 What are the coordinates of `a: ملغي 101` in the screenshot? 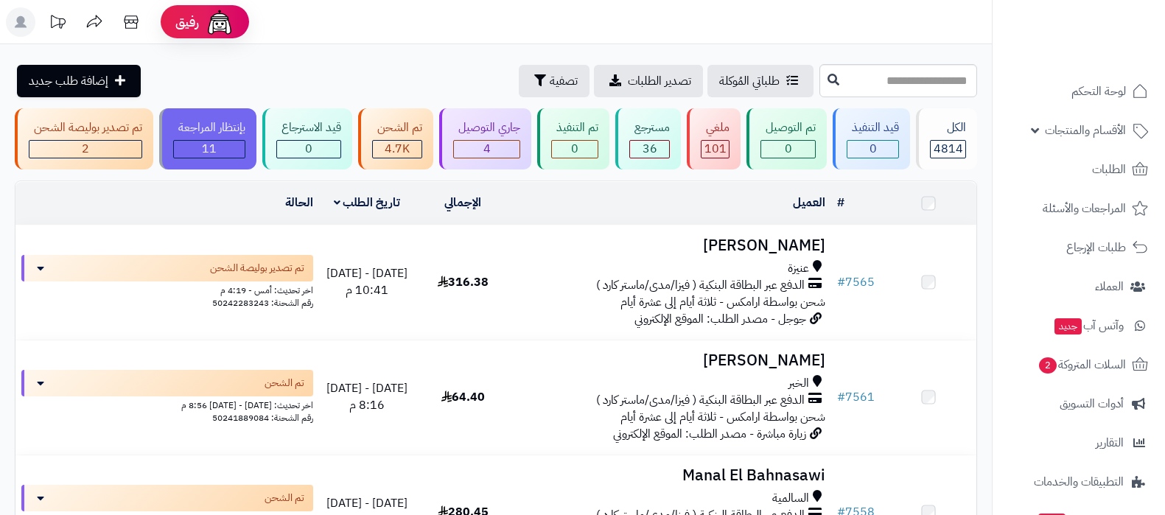 It's located at (714, 139).